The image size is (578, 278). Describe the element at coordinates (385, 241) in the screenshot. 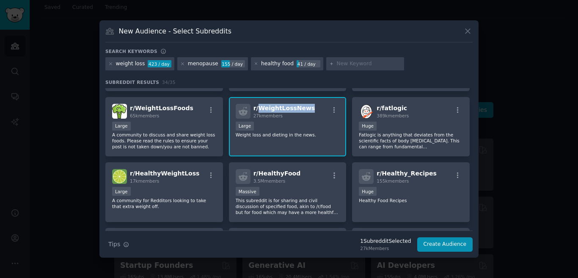

I see `div: 1 Subreddit Selected` at that location.